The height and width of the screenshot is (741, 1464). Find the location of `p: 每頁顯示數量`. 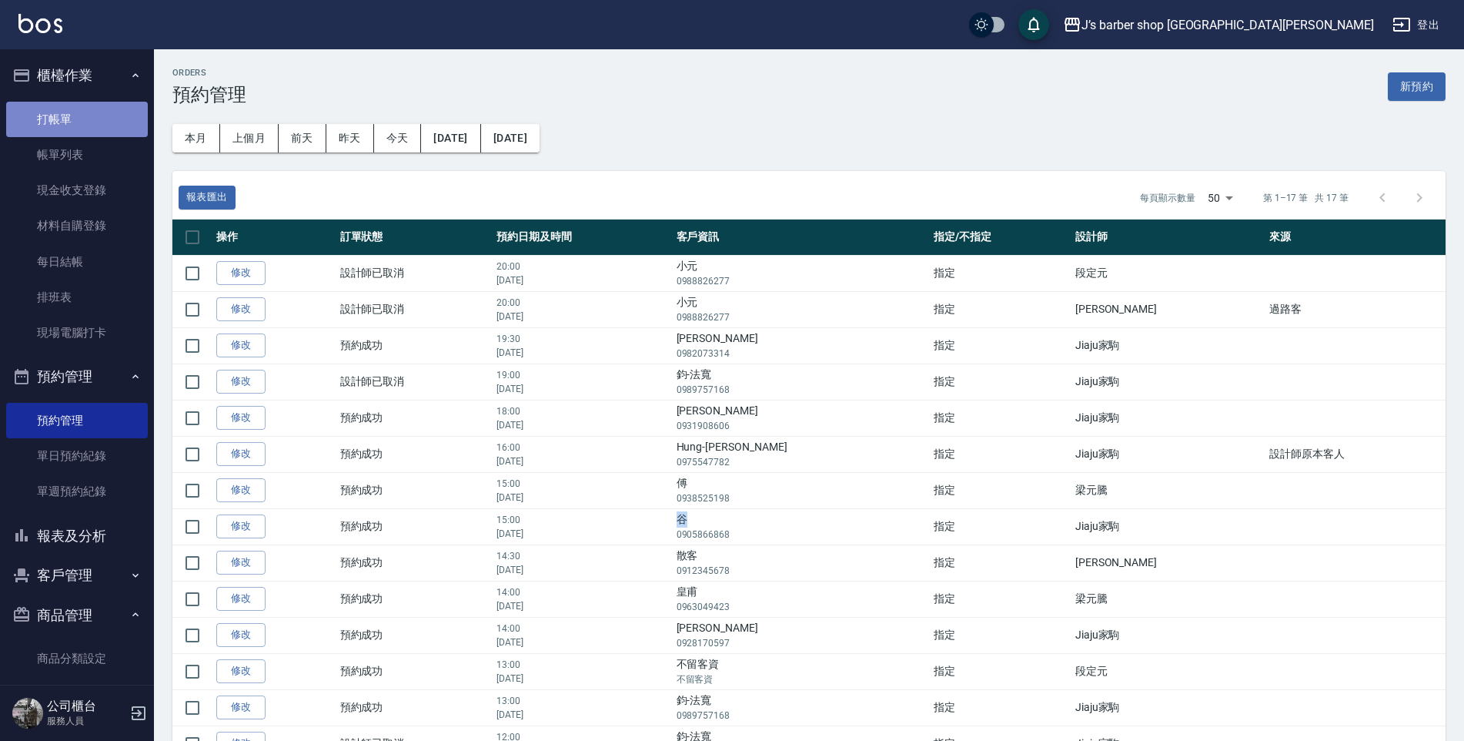

p: 每頁顯示數量 is located at coordinates (1168, 198).